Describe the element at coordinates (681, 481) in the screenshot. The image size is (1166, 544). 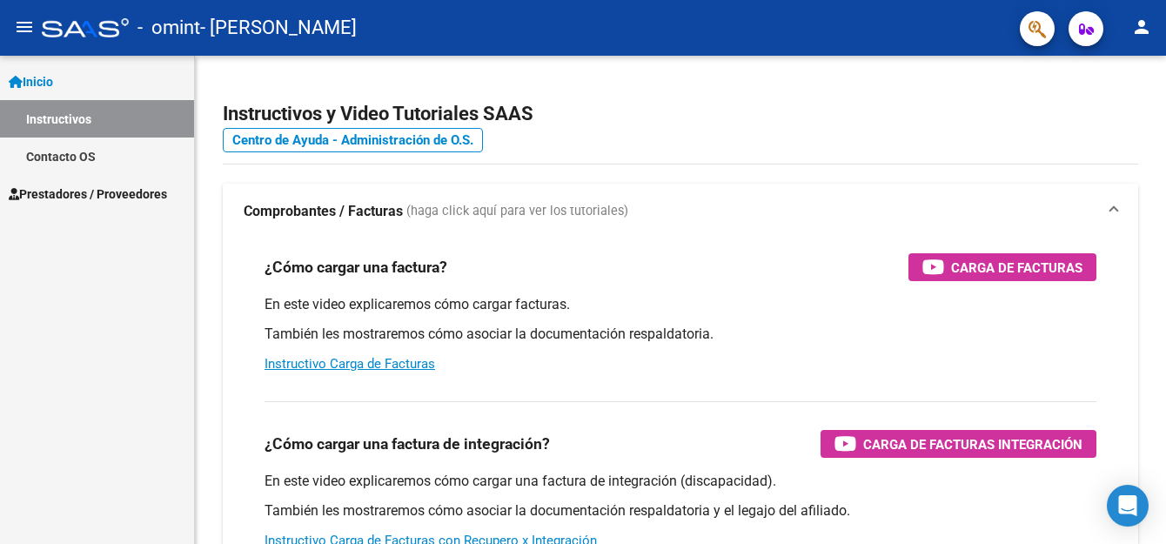
I see `p: En este video explicaremos cómo cargar una factura de integración (discapacidad).` at that location.